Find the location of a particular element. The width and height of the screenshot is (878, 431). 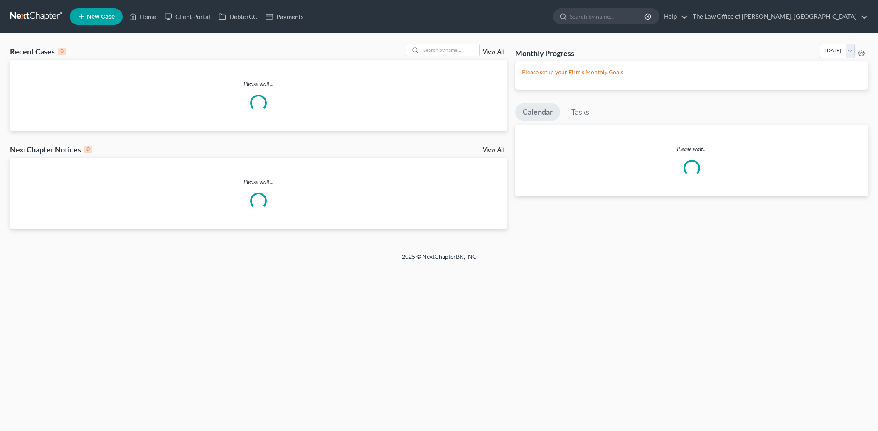

a: DebtorCC is located at coordinates (238, 17).